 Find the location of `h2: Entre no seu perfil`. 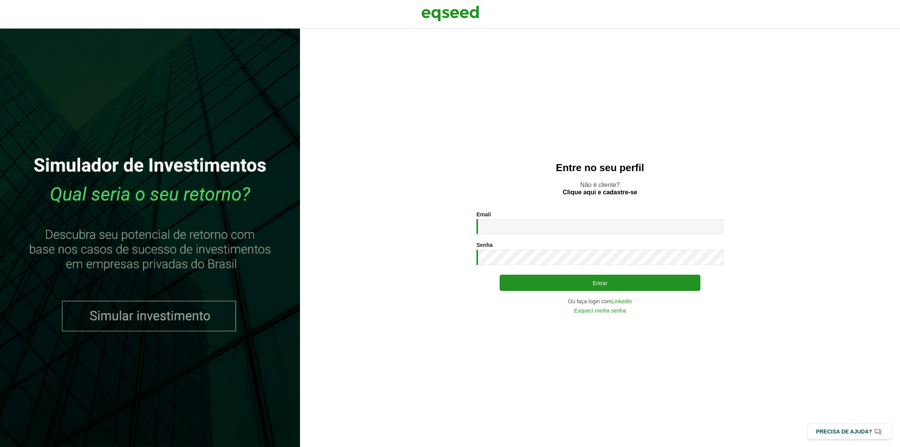

h2: Entre no seu perfil is located at coordinates (600, 168).